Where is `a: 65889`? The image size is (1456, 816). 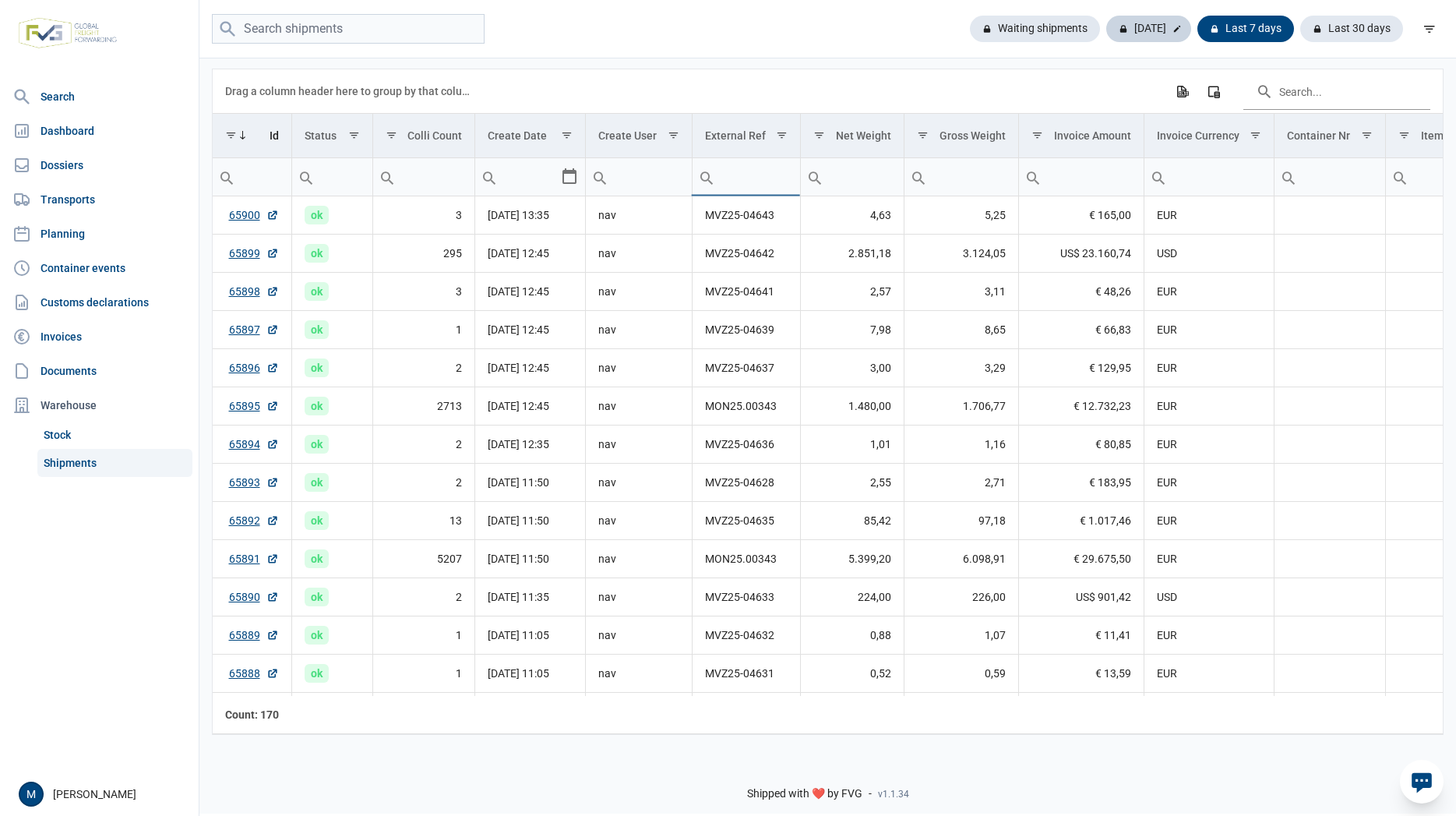 a: 65889 is located at coordinates (254, 635).